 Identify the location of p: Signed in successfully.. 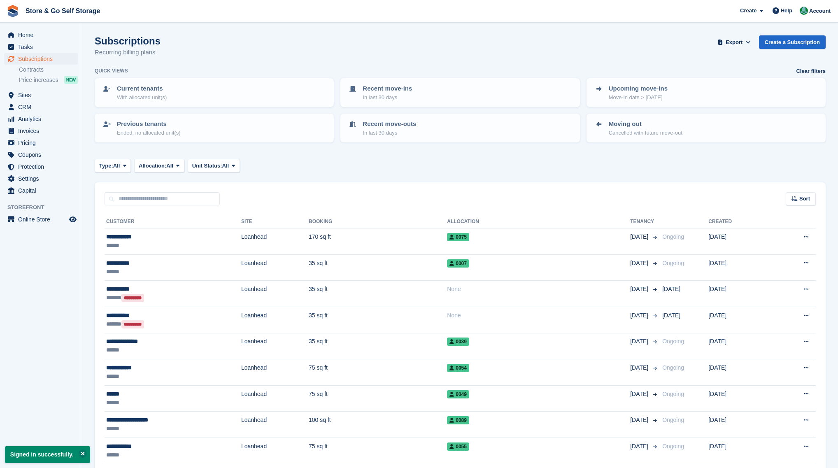
(47, 454).